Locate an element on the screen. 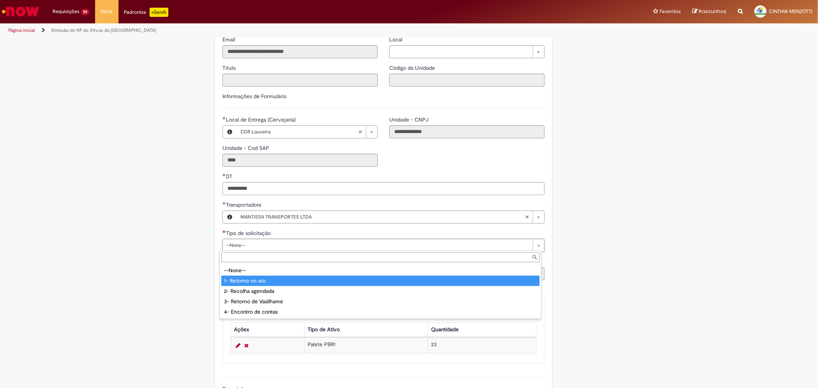 Image resolution: width=818 pixels, height=388 pixels. div: 2- Recolha agendada is located at coordinates (380, 291).